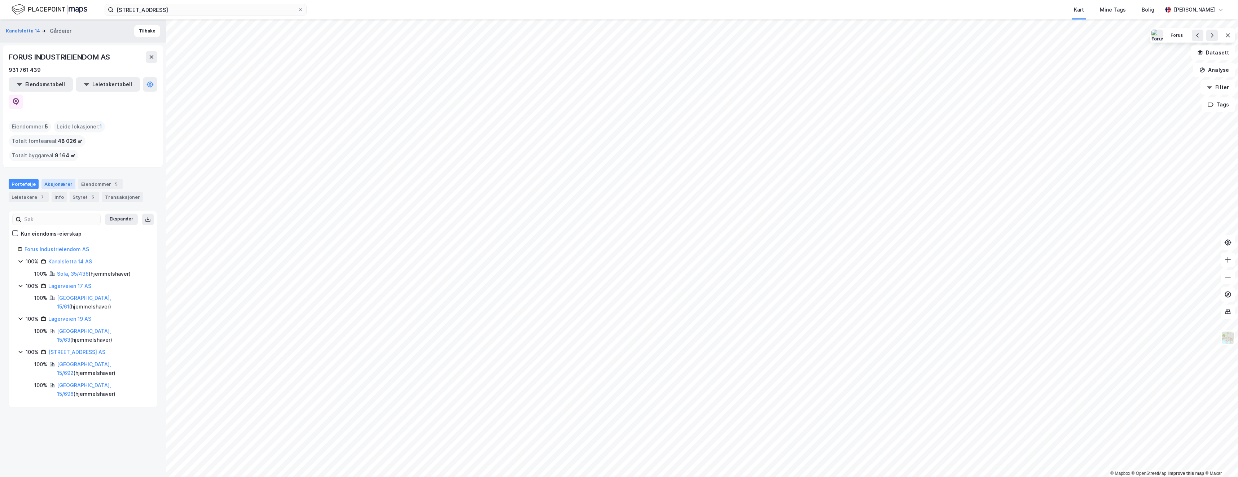 This screenshot has height=477, width=1238. Describe the element at coordinates (122, 197) in the screenshot. I see `div: Transaksjoner` at that location.